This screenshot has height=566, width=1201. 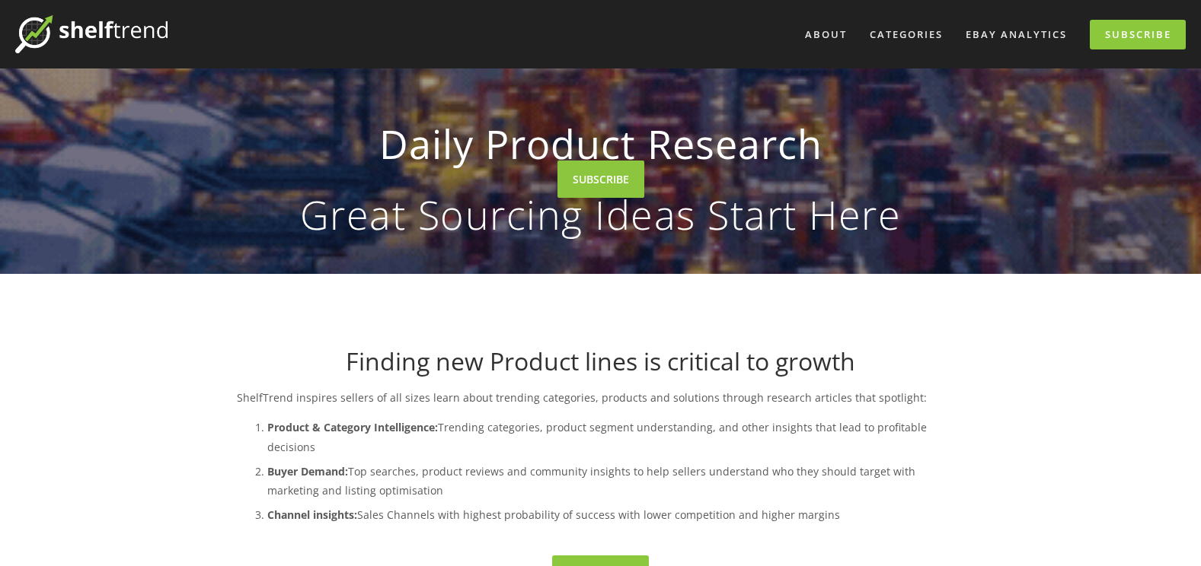 What do you see at coordinates (601, 144) in the screenshot?
I see `strong: Daily Product Research` at bounding box center [601, 144].